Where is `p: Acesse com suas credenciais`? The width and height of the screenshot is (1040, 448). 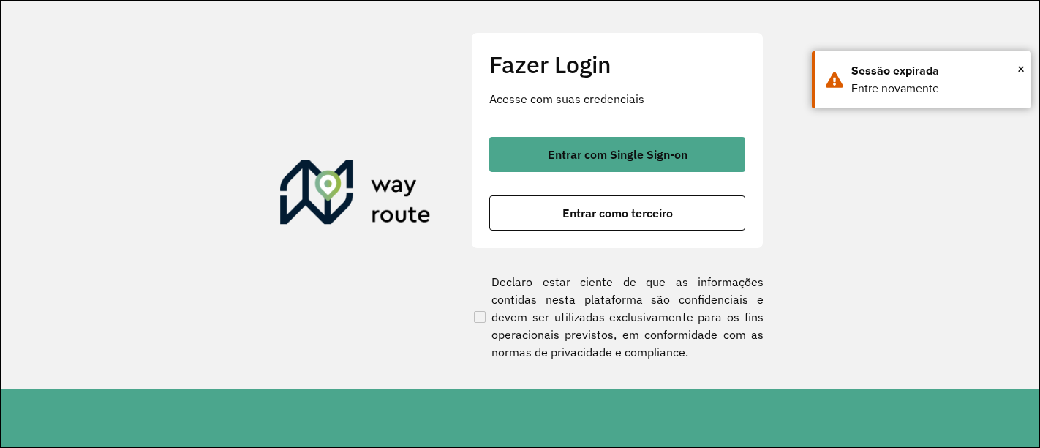
p: Acesse com suas credenciais is located at coordinates (617, 99).